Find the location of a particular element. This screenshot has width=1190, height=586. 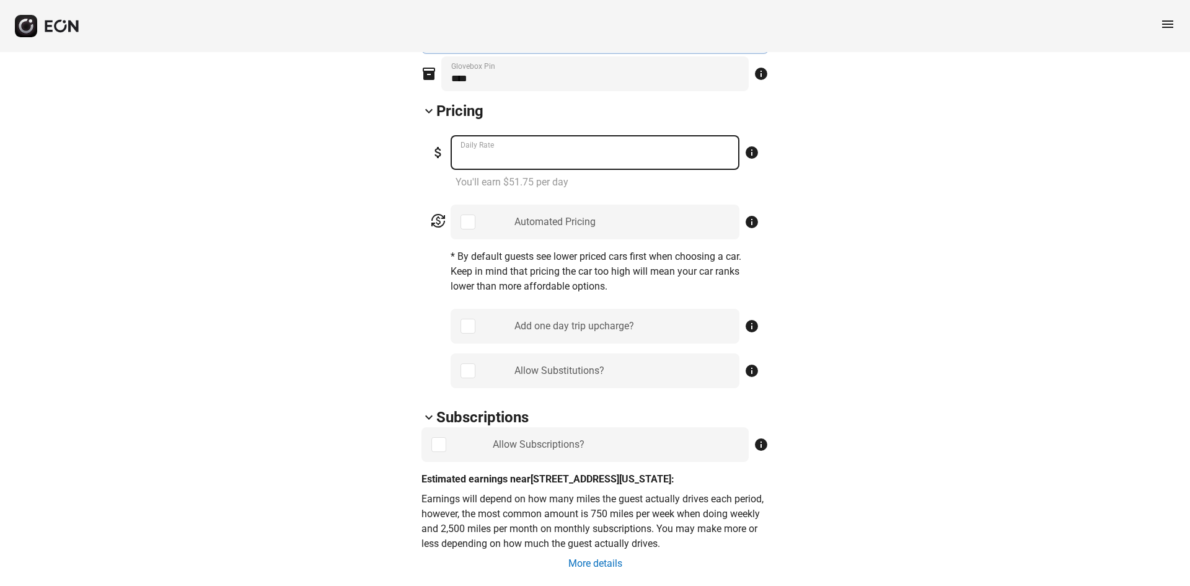

div: Allow Subscriptions? is located at coordinates (539, 445).